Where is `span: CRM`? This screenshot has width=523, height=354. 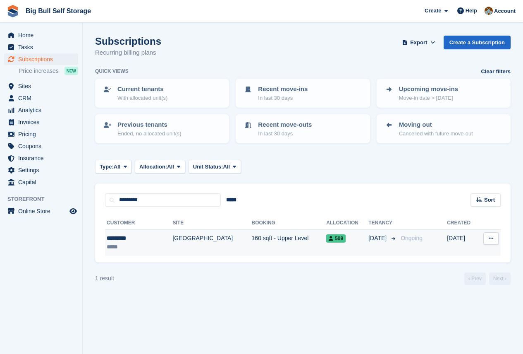
span: CRM is located at coordinates (43, 98).